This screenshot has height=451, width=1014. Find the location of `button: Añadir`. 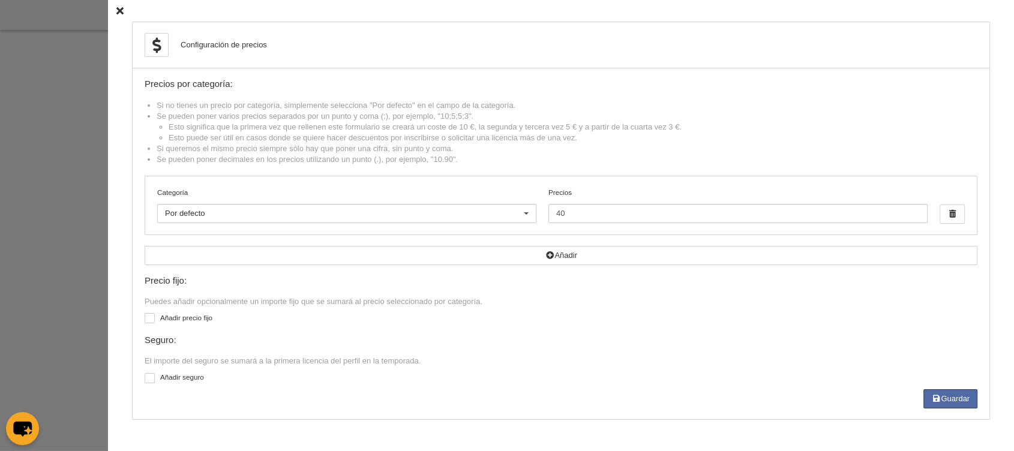

button: Añadir is located at coordinates (561, 256).